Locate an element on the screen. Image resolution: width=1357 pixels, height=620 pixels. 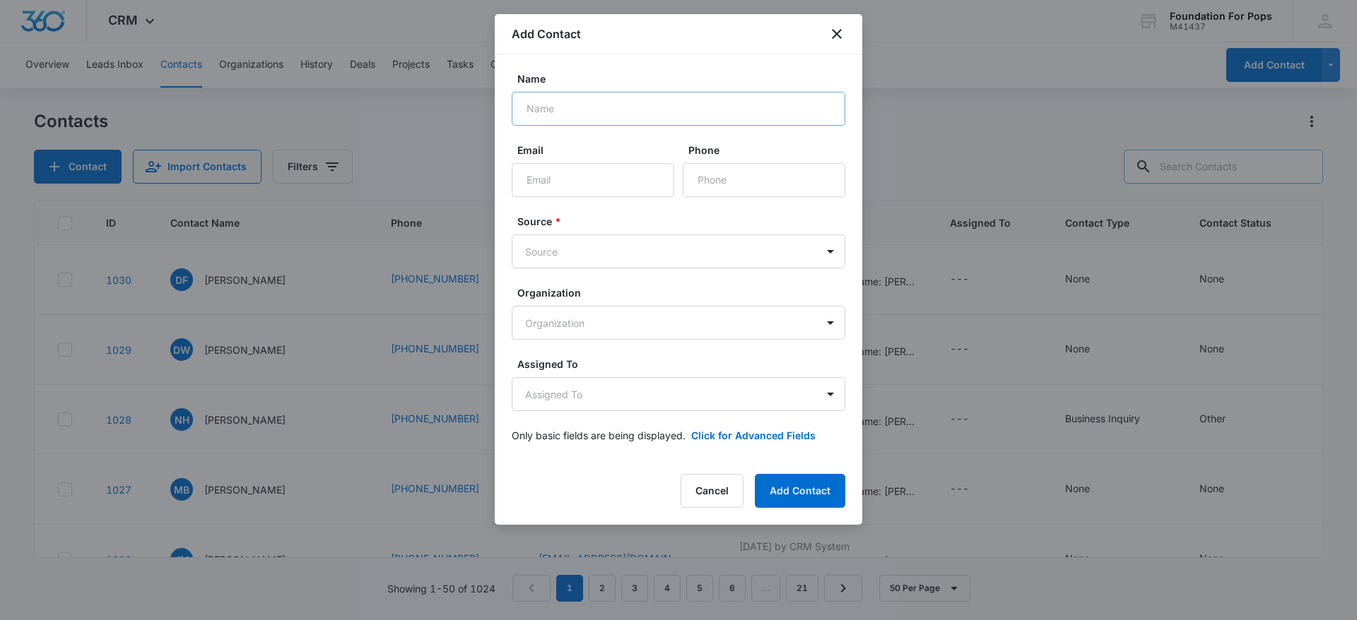
input: Email is located at coordinates (593, 180).